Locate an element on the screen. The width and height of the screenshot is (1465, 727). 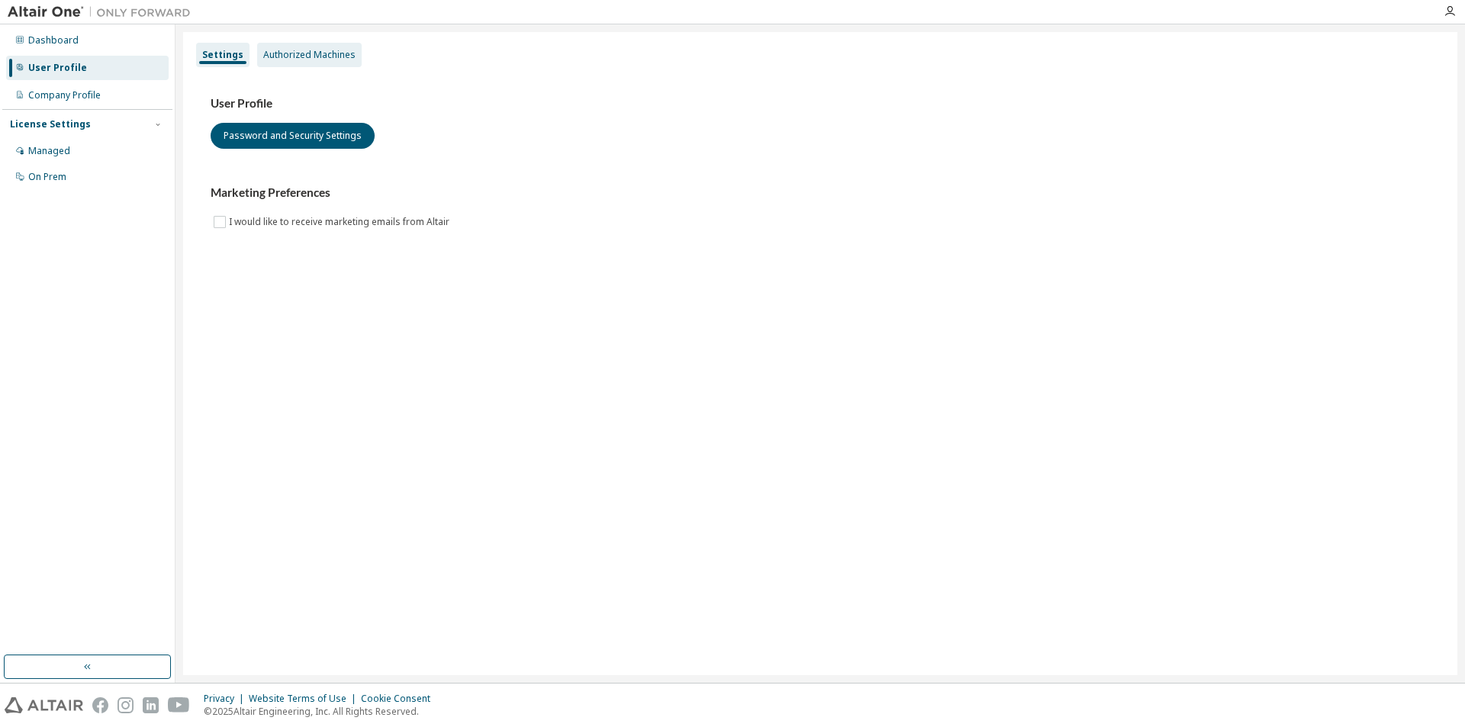
div: Managed is located at coordinates (49, 151).